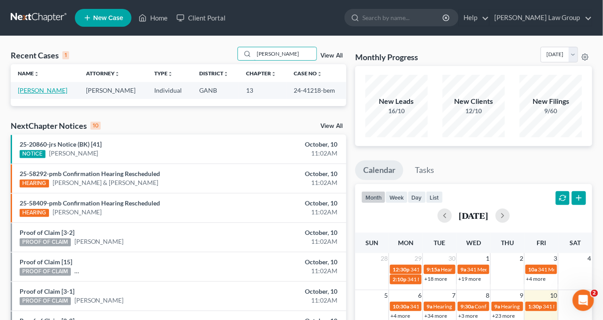  What do you see at coordinates (434, 197) in the screenshot?
I see `button: list` at bounding box center [434, 197].